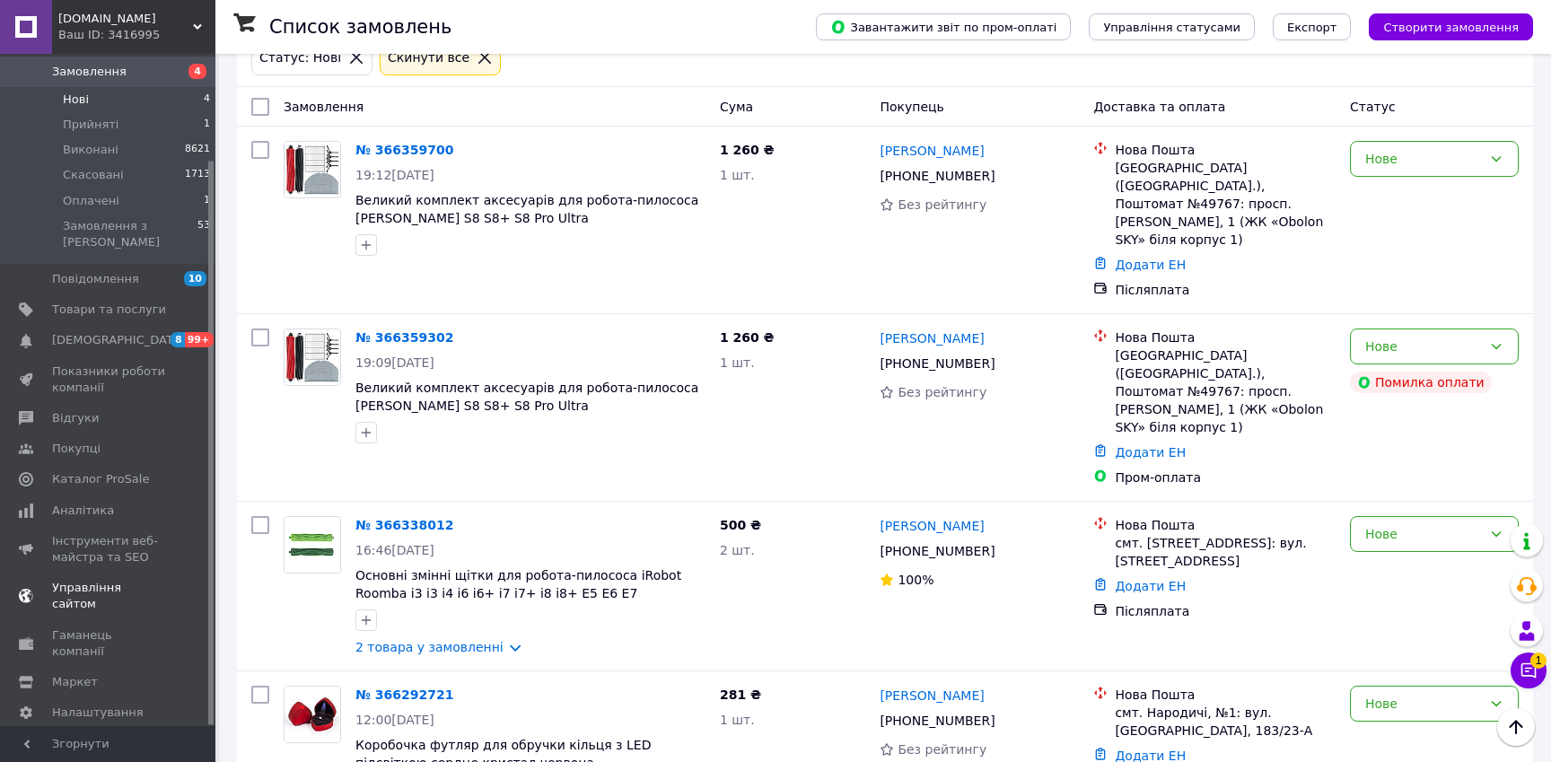  Describe the element at coordinates (1312, 27) in the screenshot. I see `button: Експорт` at that location.